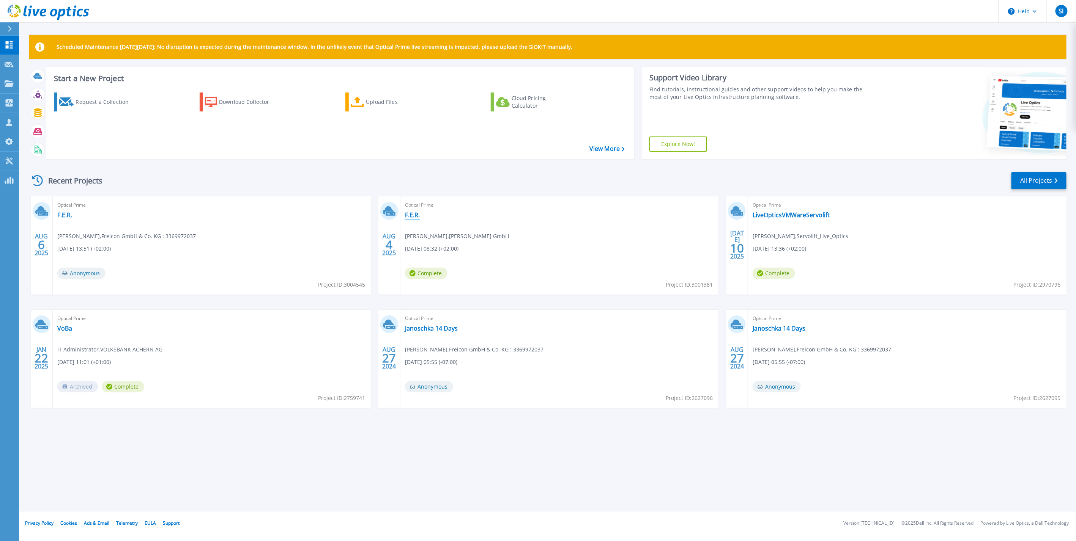 This screenshot has height=541, width=1076. What do you see at coordinates (249, 102) in the screenshot?
I see `div: Download Collector` at bounding box center [249, 102].